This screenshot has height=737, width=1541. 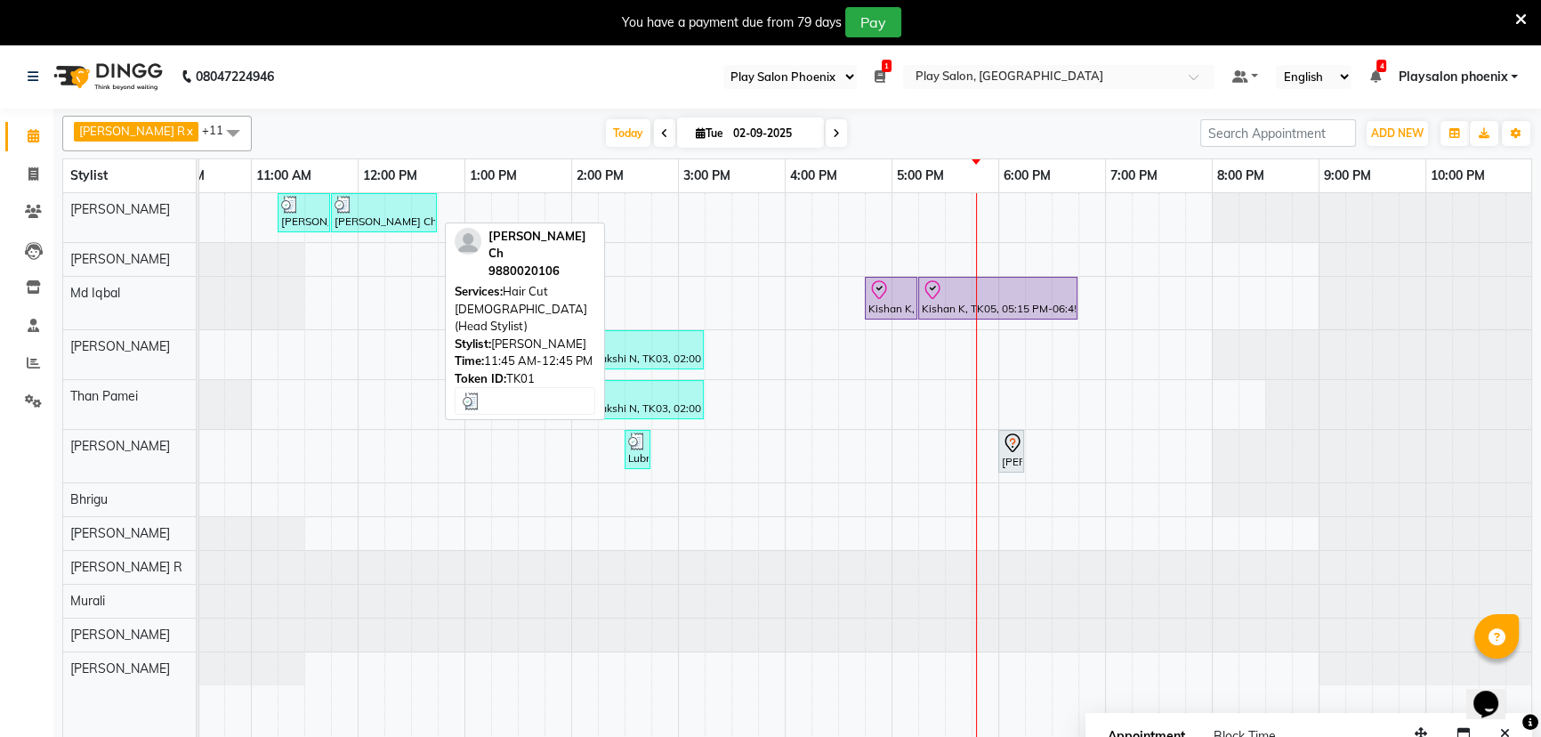 I want to click on a: 4:00 PM, so click(x=813, y=175).